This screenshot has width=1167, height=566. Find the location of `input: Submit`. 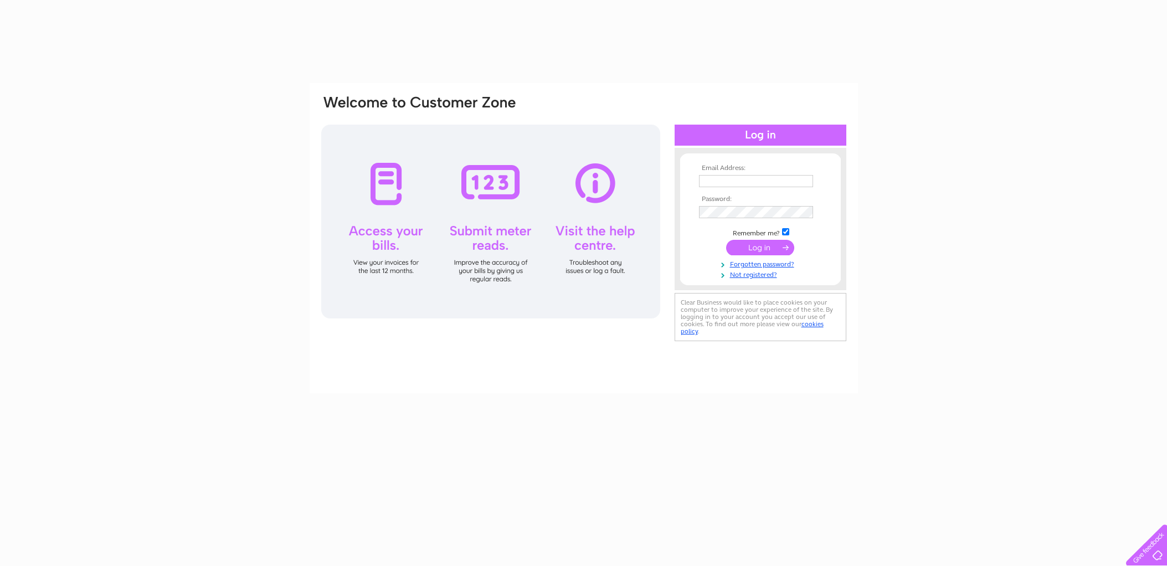

input: Submit is located at coordinates (760, 248).